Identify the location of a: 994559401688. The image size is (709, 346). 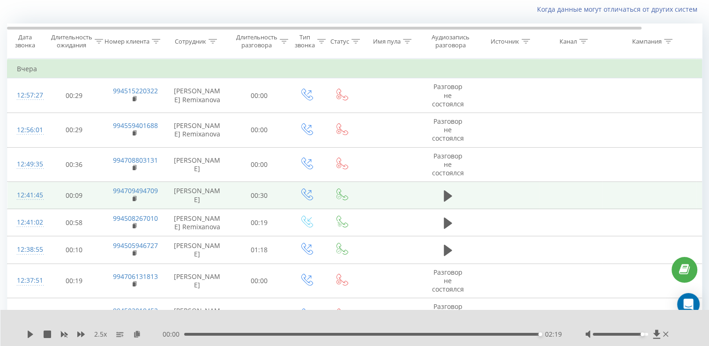
(135, 125).